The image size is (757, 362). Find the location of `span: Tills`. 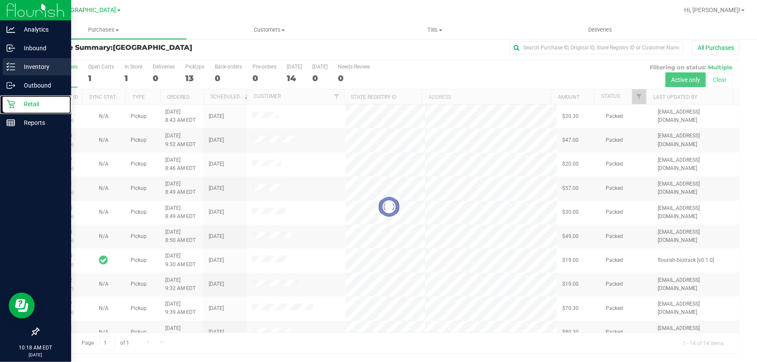

span: Tills is located at coordinates (435, 30).